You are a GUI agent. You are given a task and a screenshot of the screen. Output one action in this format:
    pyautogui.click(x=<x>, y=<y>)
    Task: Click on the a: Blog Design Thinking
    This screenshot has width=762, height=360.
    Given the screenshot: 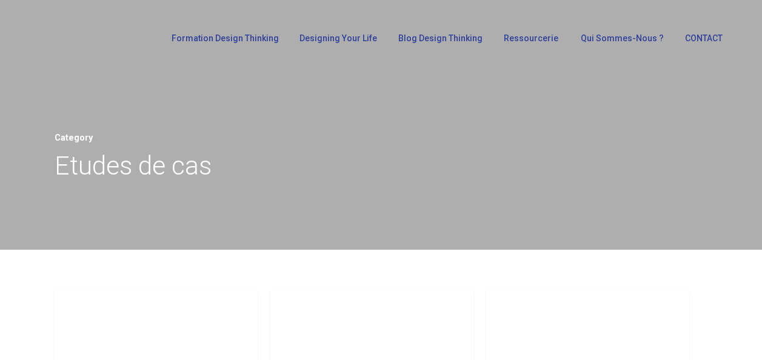 What is the action you would take?
    pyautogui.click(x=439, y=42)
    